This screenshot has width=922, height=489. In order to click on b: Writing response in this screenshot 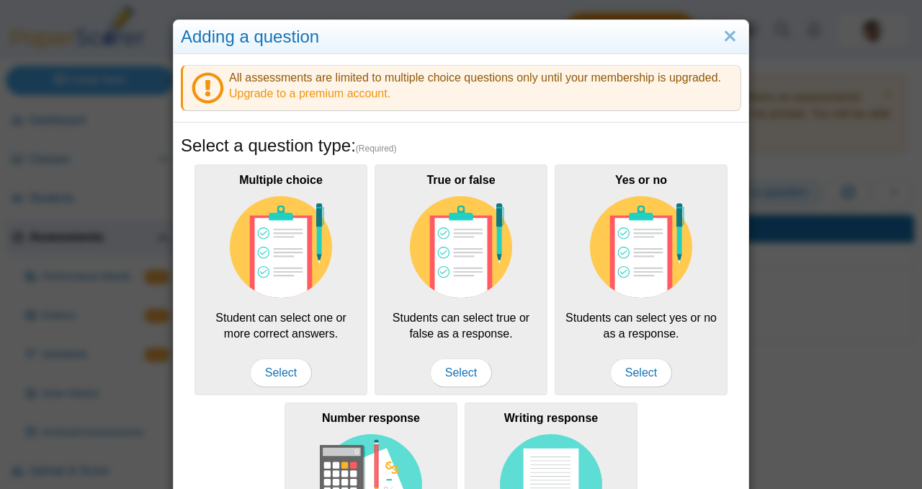, I will do `click(551, 417)`.